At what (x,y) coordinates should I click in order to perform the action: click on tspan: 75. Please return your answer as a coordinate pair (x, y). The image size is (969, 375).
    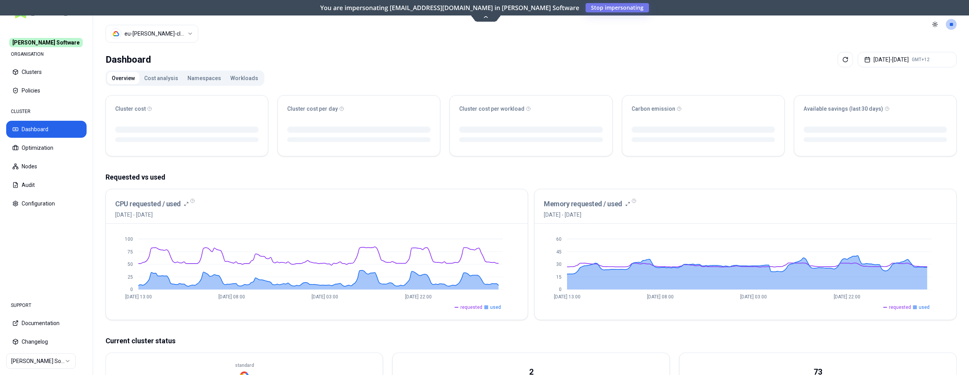
    Looking at the image, I should click on (130, 252).